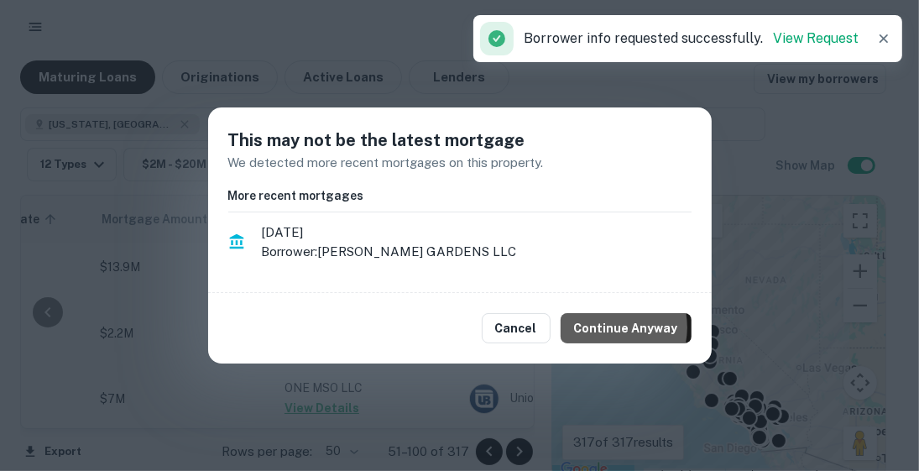  Describe the element at coordinates (626, 328) in the screenshot. I see `button: Continue Anyway` at that location.